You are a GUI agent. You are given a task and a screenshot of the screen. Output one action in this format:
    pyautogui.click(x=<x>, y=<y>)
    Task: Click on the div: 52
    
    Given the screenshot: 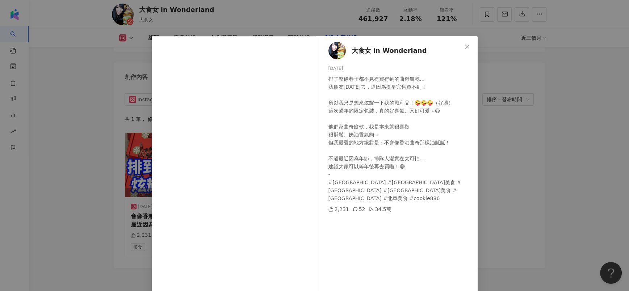 What is the action you would take?
    pyautogui.click(x=359, y=209)
    